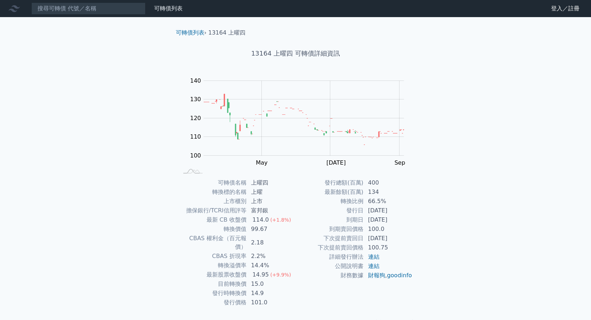 This screenshot has height=320, width=591. I want to click on td: 轉換溢價率, so click(213, 266).